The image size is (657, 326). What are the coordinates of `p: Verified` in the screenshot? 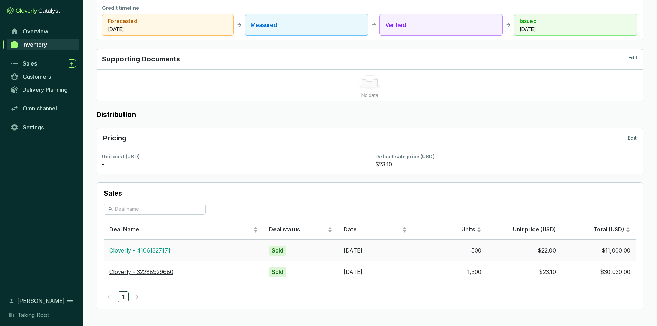 It's located at (441, 25).